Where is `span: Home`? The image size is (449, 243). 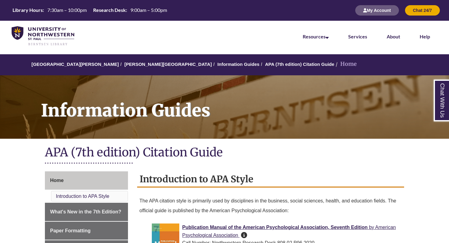
span: Home is located at coordinates (57, 180).